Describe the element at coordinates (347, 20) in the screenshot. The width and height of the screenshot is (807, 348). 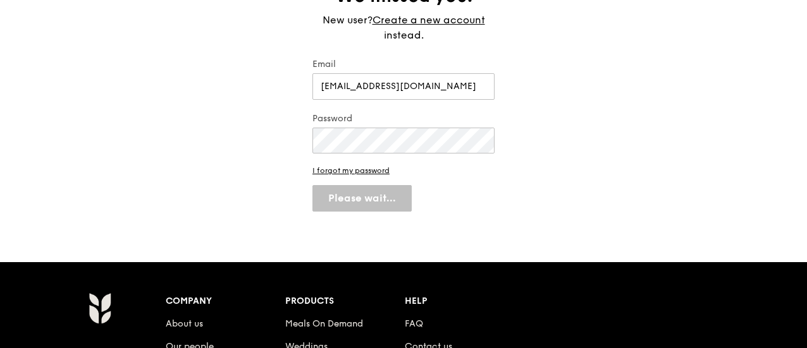
I see `span: New user?` at that location.